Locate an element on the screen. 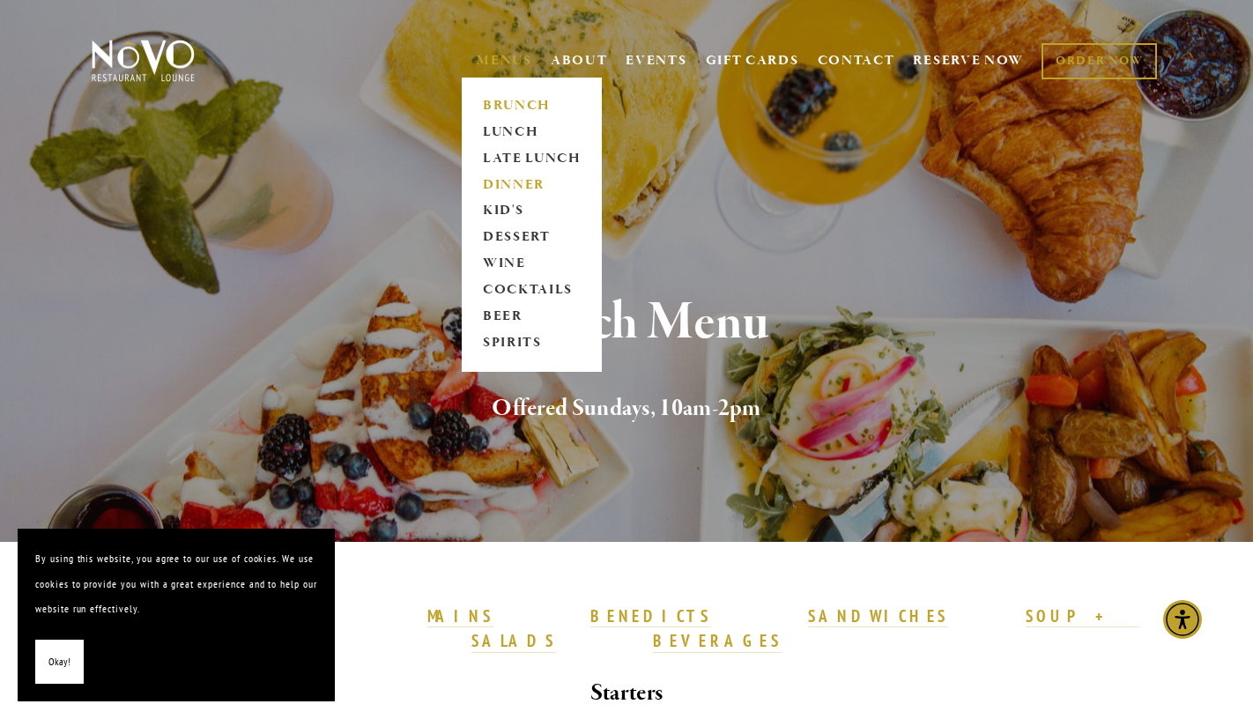 The image size is (1253, 719). a: SOUP + SALADS is located at coordinates (805, 629).